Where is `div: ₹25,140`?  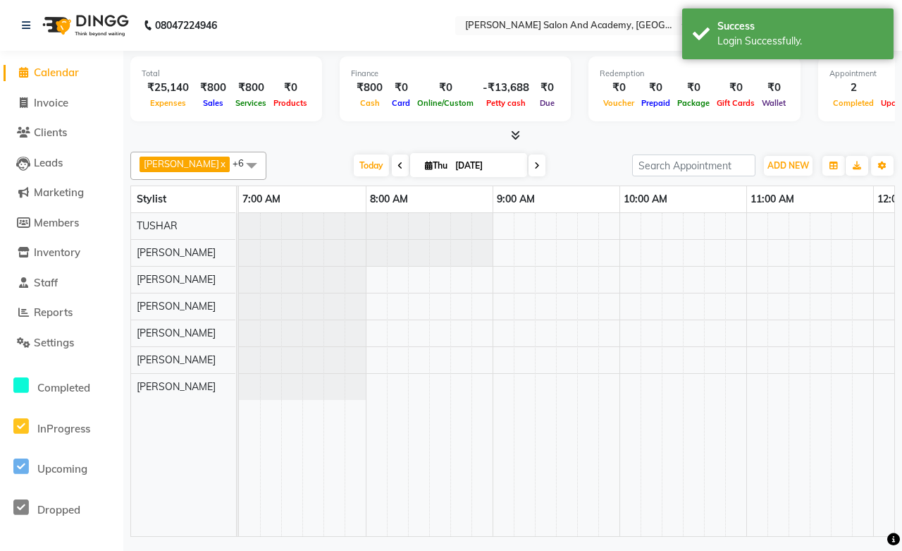
div: ₹25,140 is located at coordinates (168, 87).